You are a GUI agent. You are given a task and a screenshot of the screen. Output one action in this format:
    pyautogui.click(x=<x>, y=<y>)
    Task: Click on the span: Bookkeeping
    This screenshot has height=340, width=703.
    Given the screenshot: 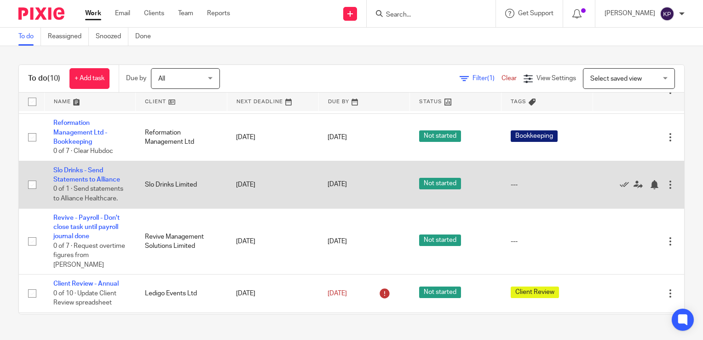 What is the action you would take?
    pyautogui.click(x=534, y=136)
    